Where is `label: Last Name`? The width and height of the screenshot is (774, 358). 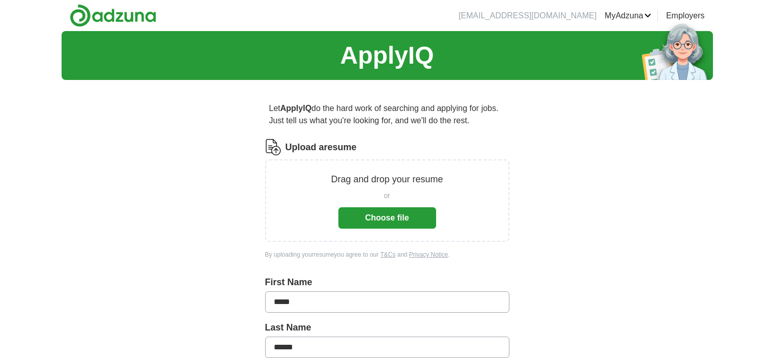 label: Last Name is located at coordinates (387, 327).